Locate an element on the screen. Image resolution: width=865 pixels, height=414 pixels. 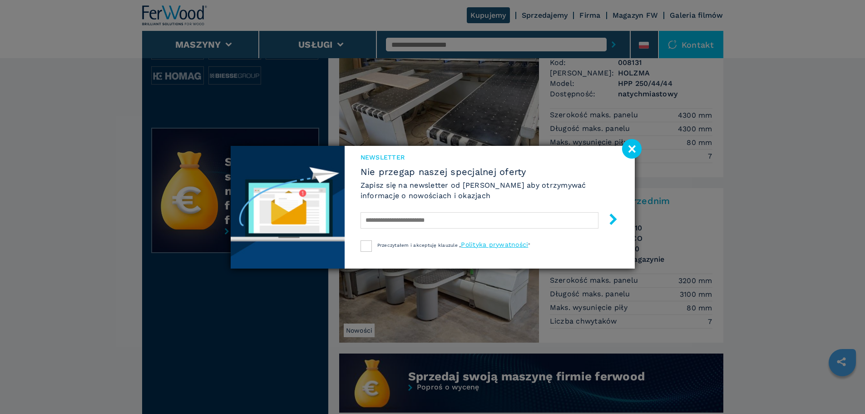
span: Newsletter is located at coordinates (489, 157).